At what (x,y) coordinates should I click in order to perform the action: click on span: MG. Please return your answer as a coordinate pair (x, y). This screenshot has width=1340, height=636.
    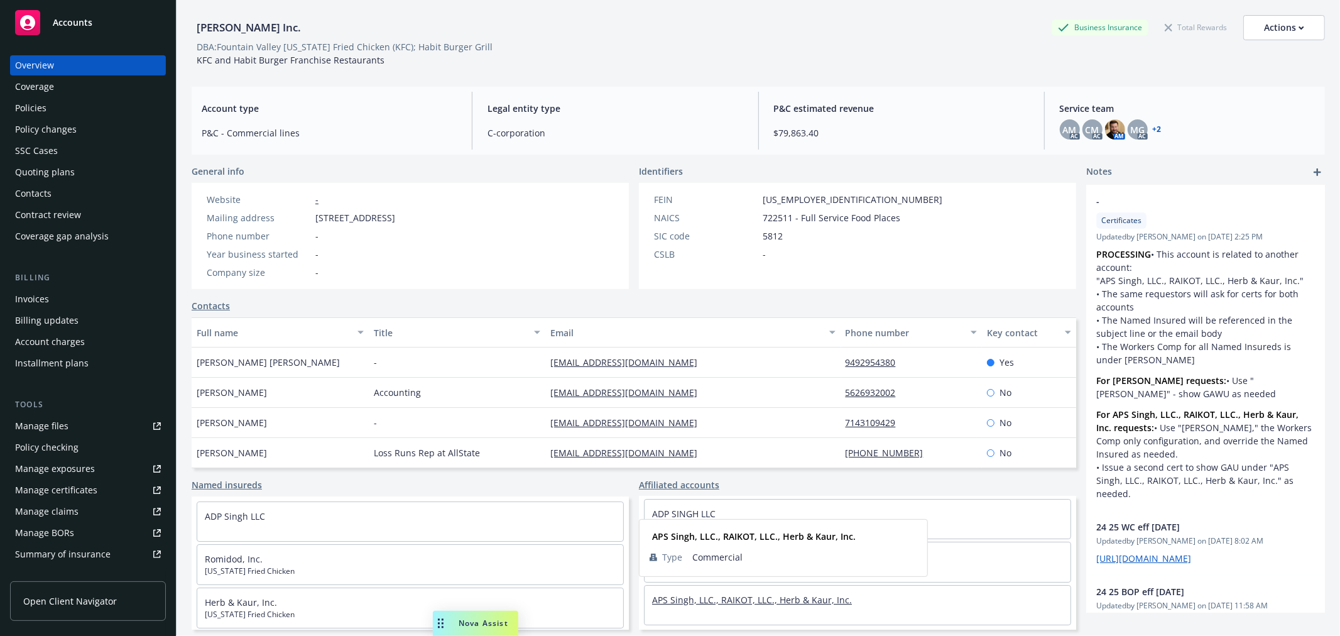
    Looking at the image, I should click on (1137, 129).